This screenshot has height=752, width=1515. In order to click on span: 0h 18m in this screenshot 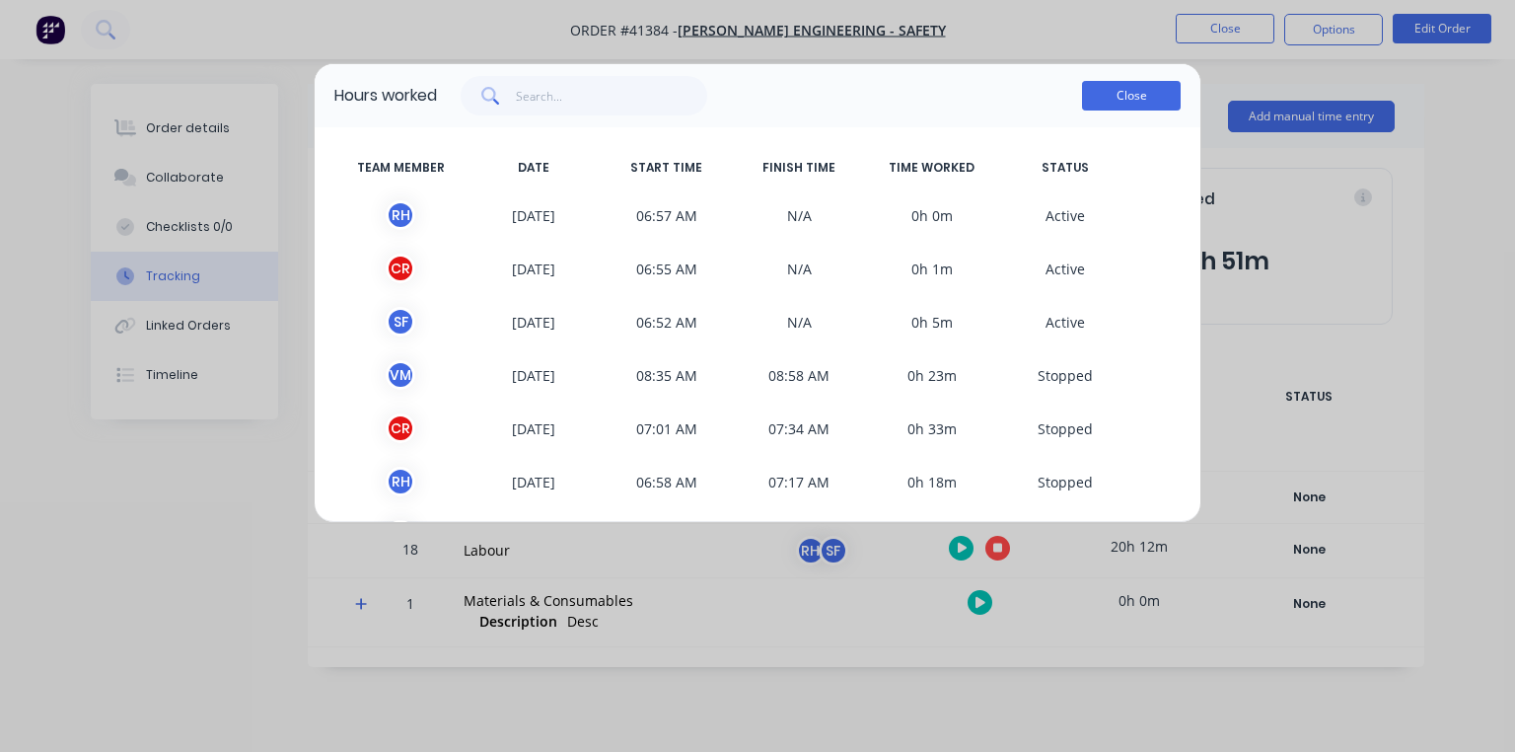, I will do `click(932, 481)`.